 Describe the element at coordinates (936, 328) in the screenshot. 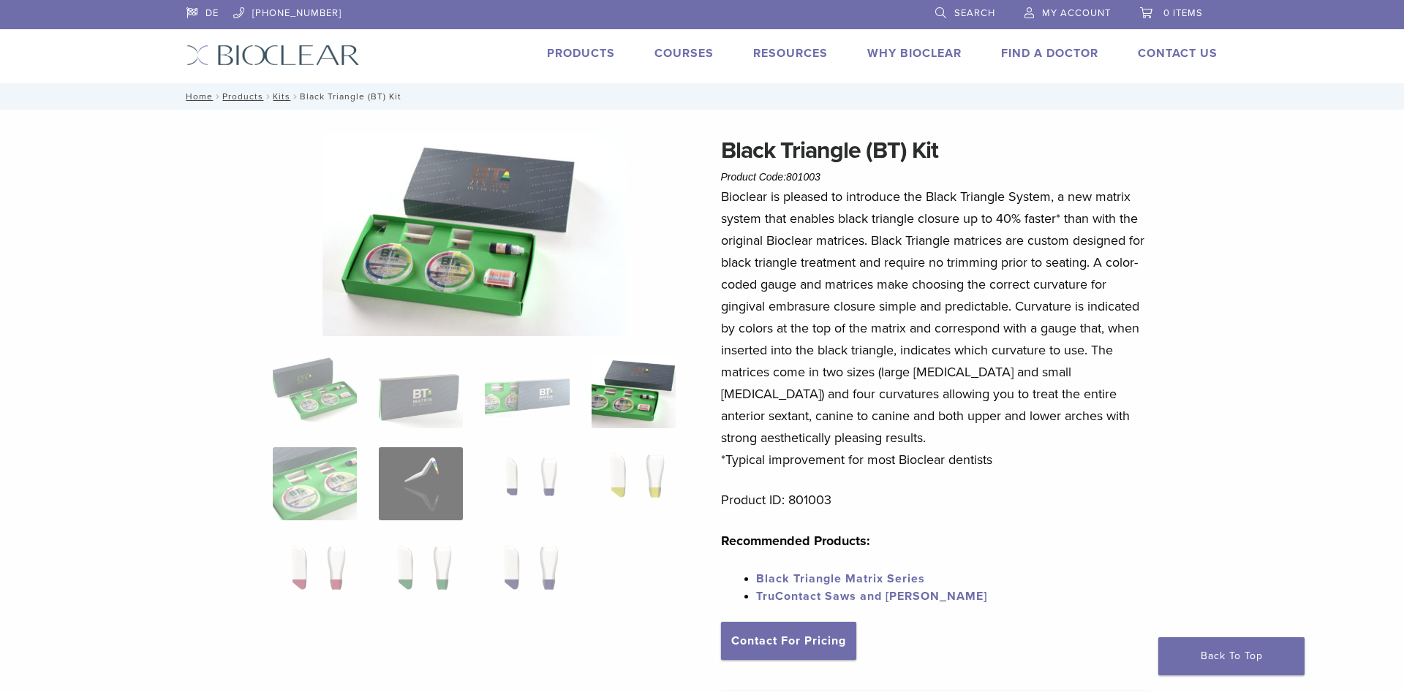

I see `p: Bioclear is pleased to introduce the Black Triangle System, a new matrix system that enables blac...` at that location.